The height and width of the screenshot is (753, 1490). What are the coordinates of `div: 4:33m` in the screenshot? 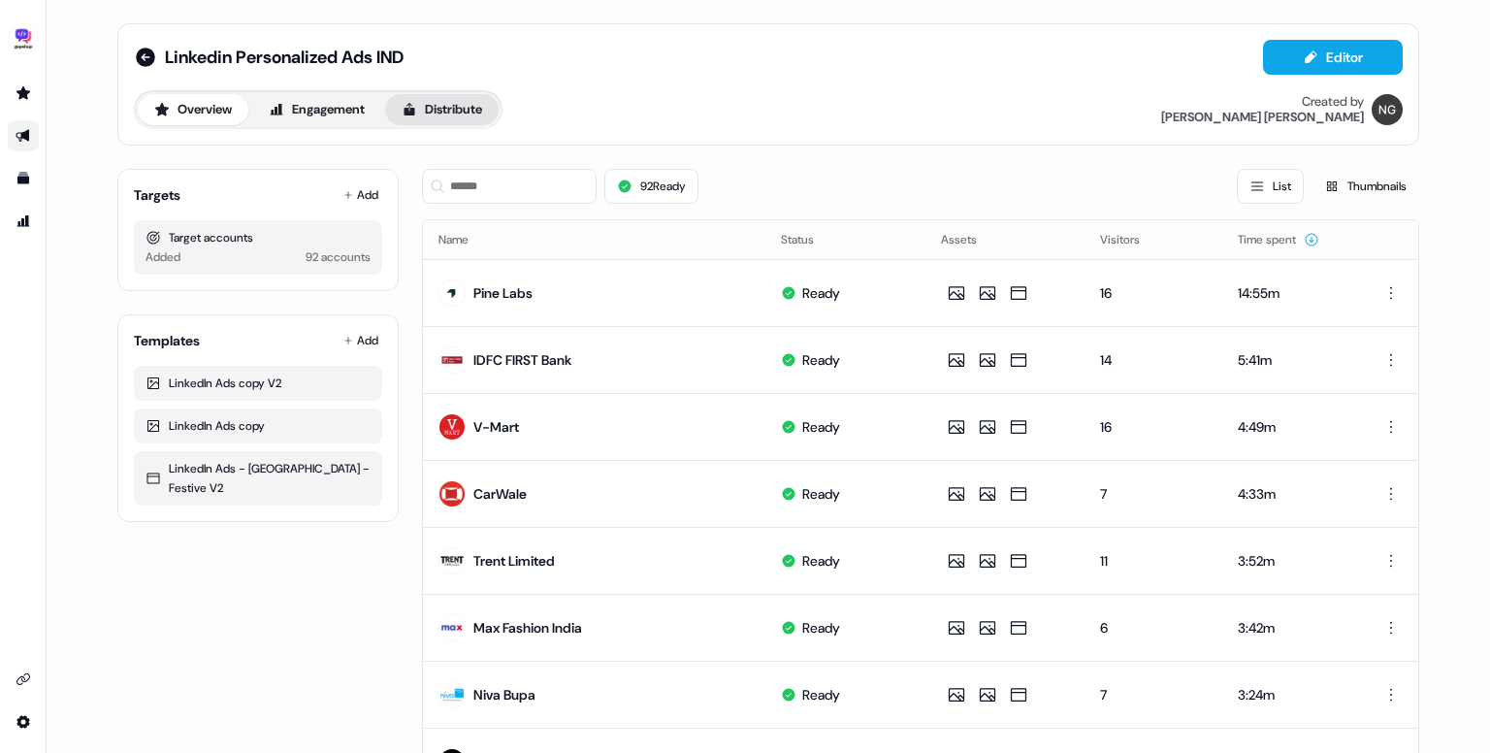 It's located at (1288, 494).